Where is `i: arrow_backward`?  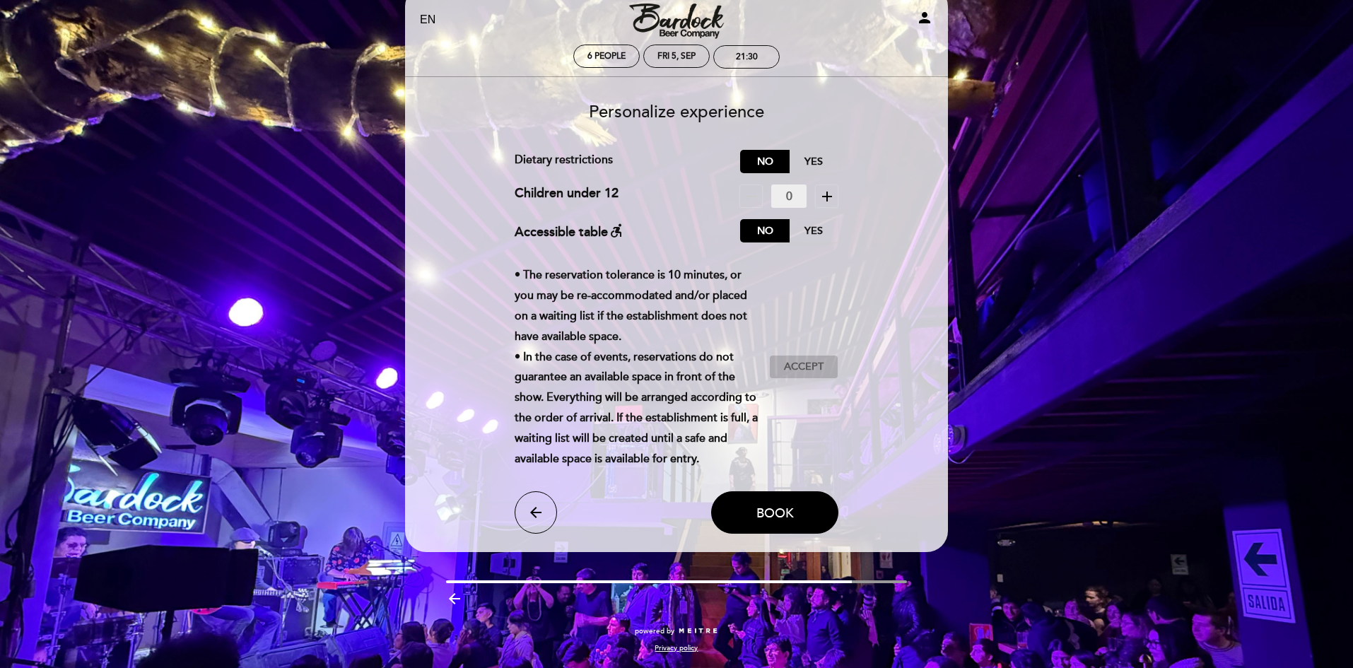 i: arrow_backward is located at coordinates (454, 599).